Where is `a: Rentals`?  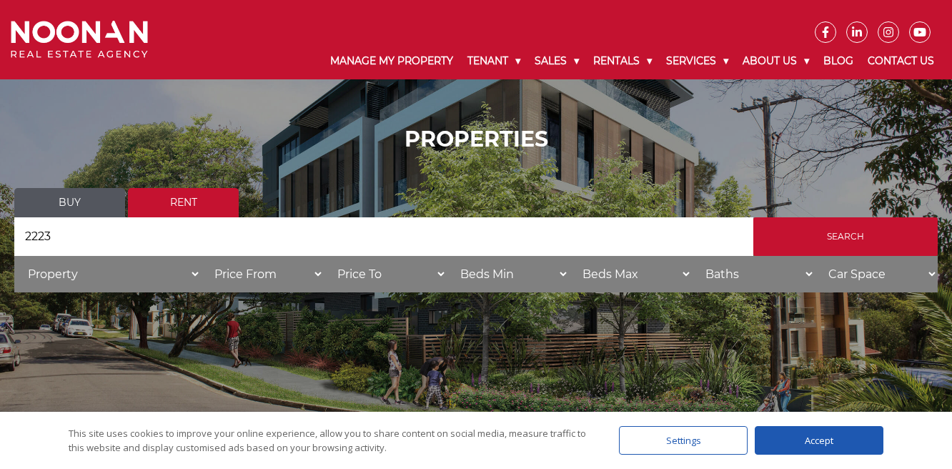 a: Rentals is located at coordinates (623, 61).